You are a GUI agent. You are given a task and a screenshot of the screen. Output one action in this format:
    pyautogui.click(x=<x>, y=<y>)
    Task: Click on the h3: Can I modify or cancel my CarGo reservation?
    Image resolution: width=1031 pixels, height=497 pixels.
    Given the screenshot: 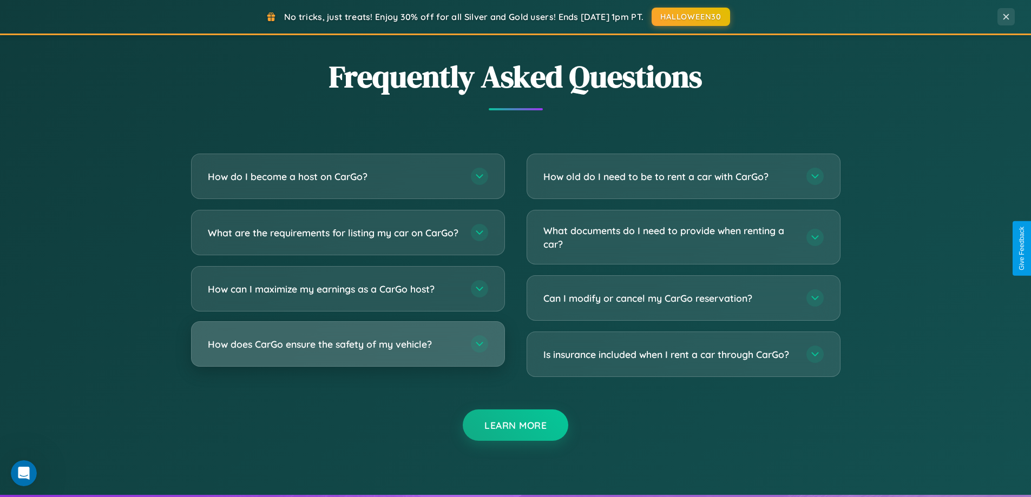 What is the action you would take?
    pyautogui.click(x=669, y=298)
    